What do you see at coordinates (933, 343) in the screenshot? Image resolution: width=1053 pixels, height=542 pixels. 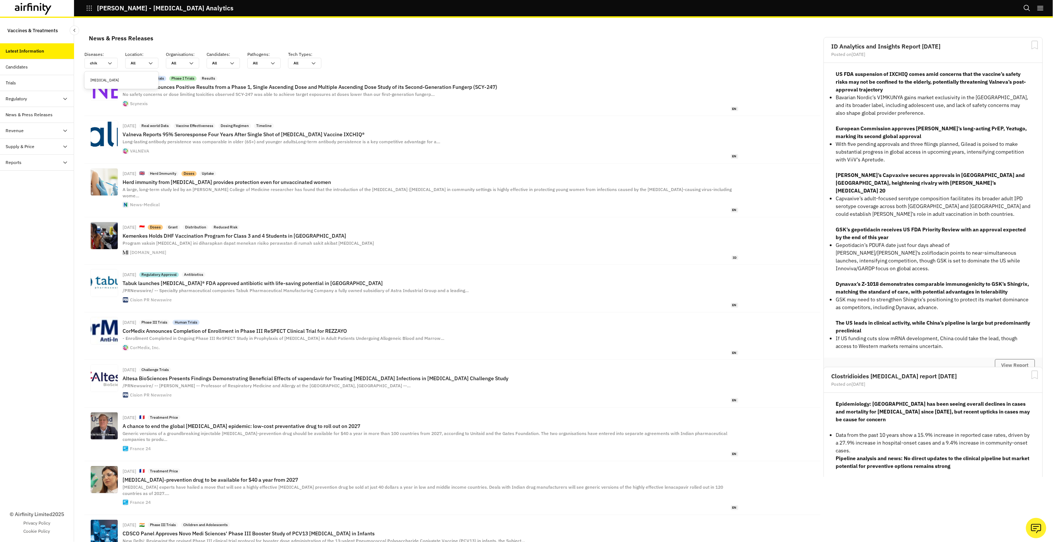 I see `p: If US funding cuts slow mRNA development, China could take the lead, though access to Western mar...` at bounding box center [933, 343].